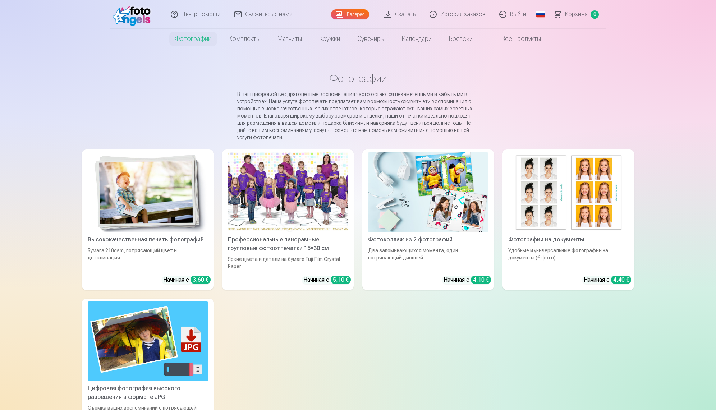 The width and height of the screenshot is (716, 410). Describe the element at coordinates (461, 39) in the screenshot. I see `a: Брелоки` at that location.